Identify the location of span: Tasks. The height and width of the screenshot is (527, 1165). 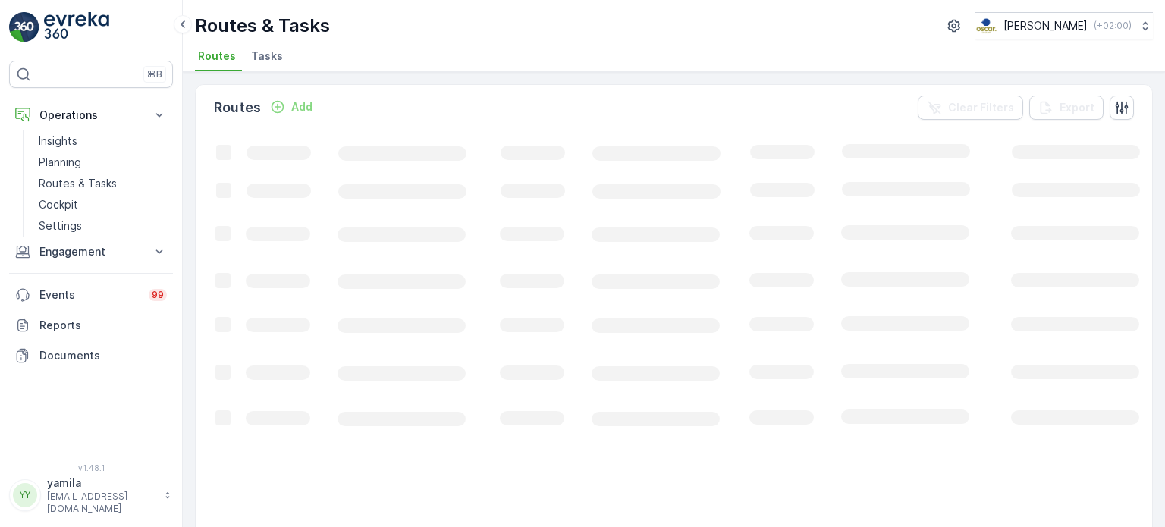
(267, 56).